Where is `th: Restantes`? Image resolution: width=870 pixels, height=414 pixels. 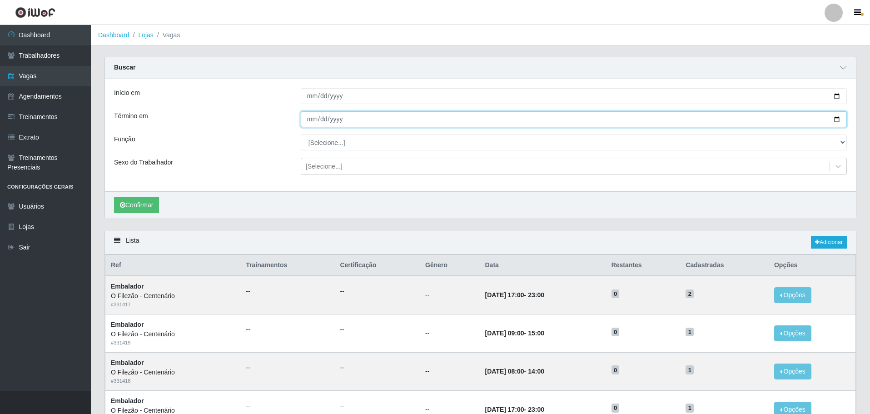 th: Restantes is located at coordinates (643, 265).